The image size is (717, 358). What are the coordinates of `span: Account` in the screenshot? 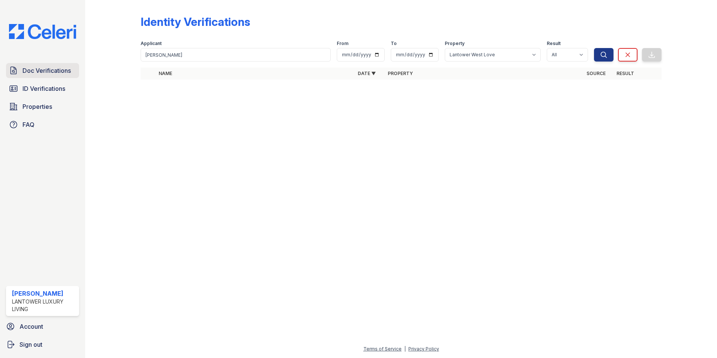 It's located at (31, 326).